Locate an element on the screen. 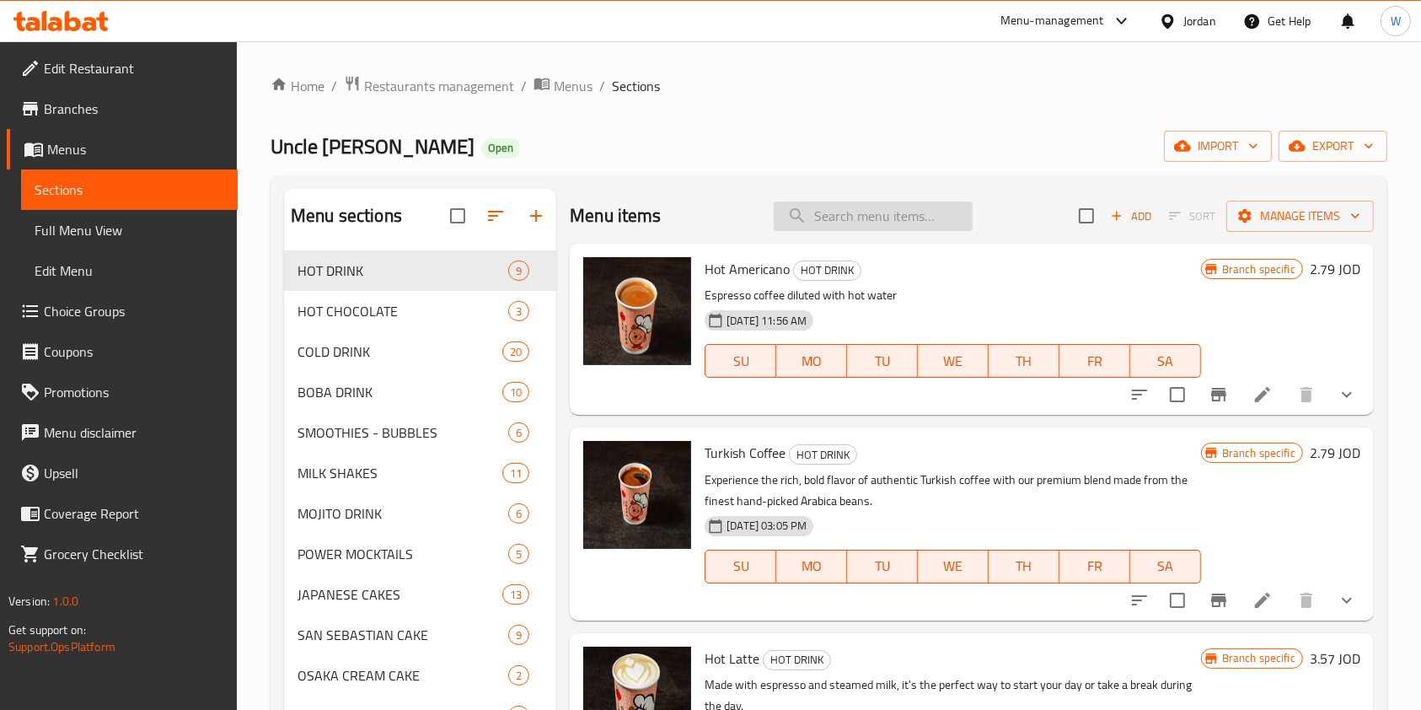 This screenshot has width=1421, height=710. span: export is located at coordinates (1333, 146).